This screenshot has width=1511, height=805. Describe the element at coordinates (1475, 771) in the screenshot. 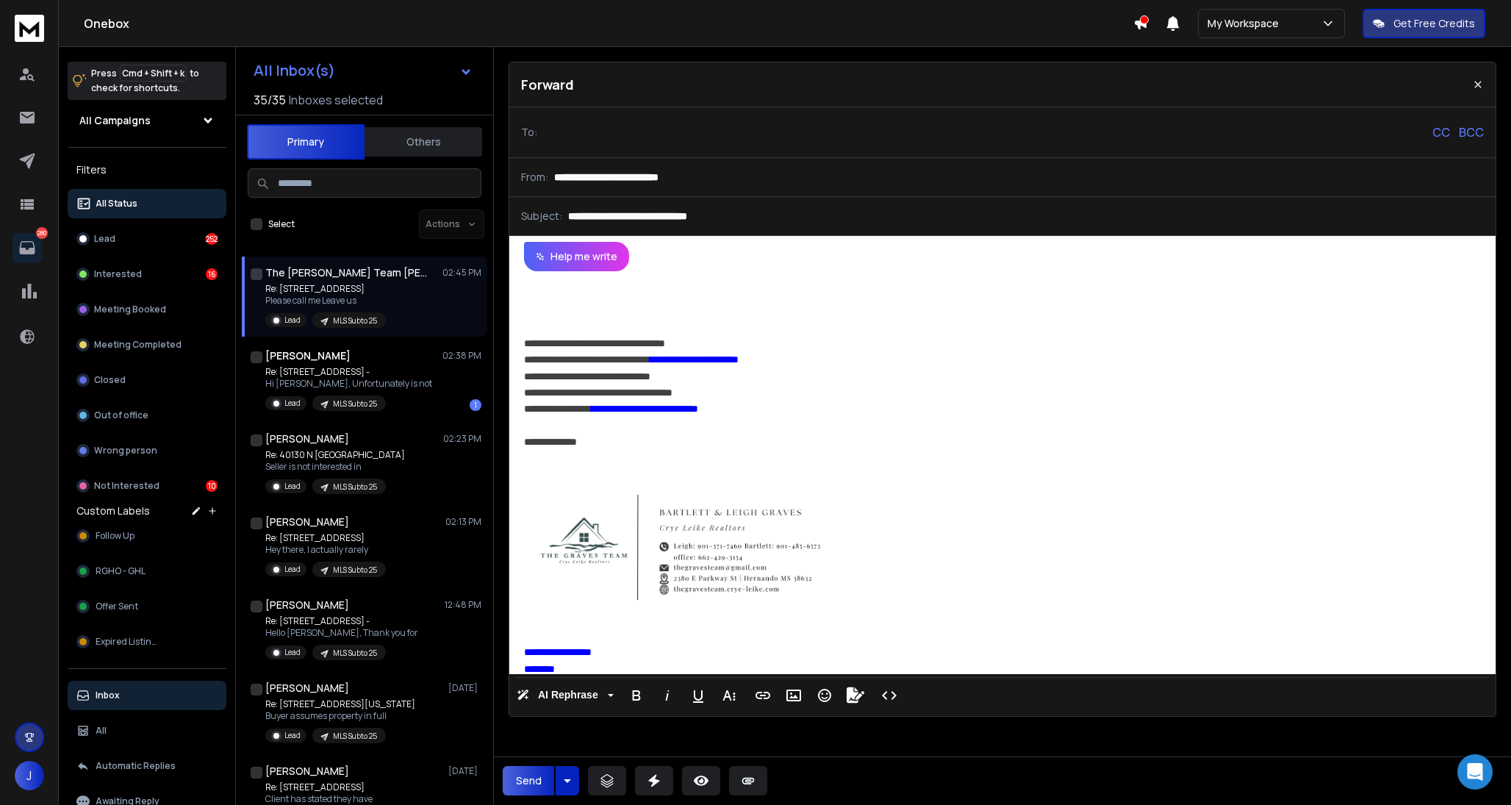

I see `div: Open Intercom Messenger` at that location.